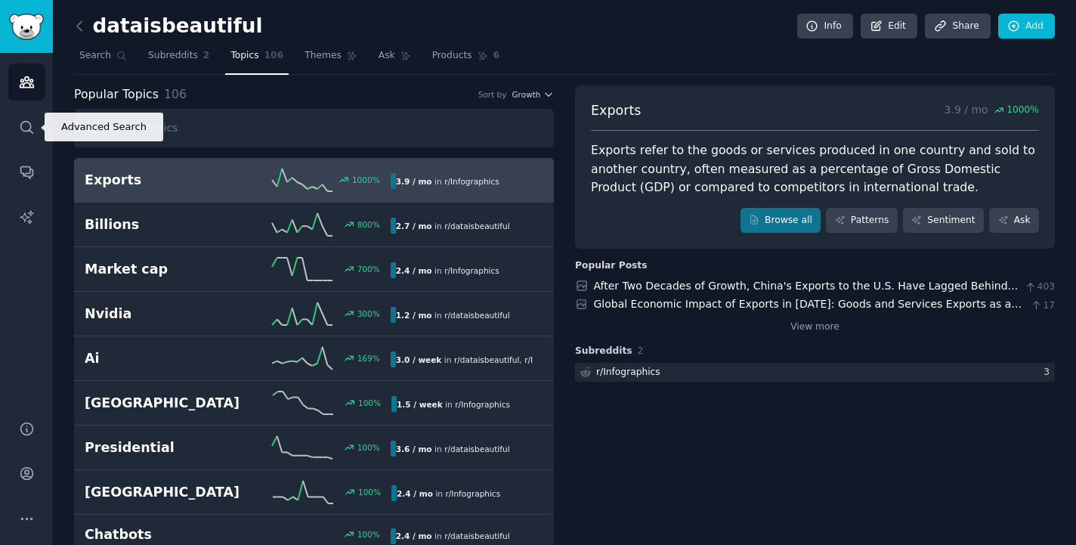  I want to click on div: 700 %, so click(369, 269).